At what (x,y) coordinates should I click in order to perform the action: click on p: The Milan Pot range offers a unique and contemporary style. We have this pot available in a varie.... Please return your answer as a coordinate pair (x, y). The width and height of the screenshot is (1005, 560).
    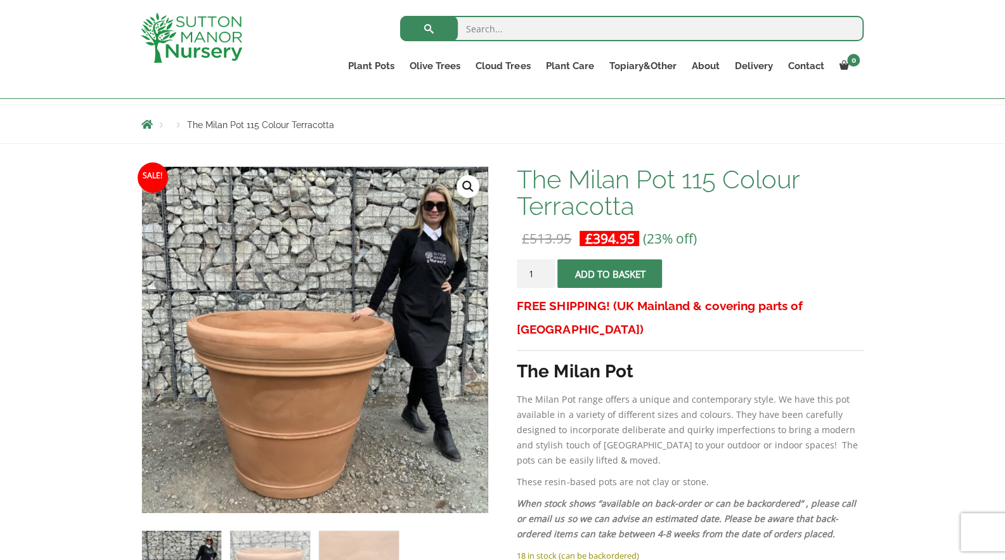
    Looking at the image, I should click on (690, 430).